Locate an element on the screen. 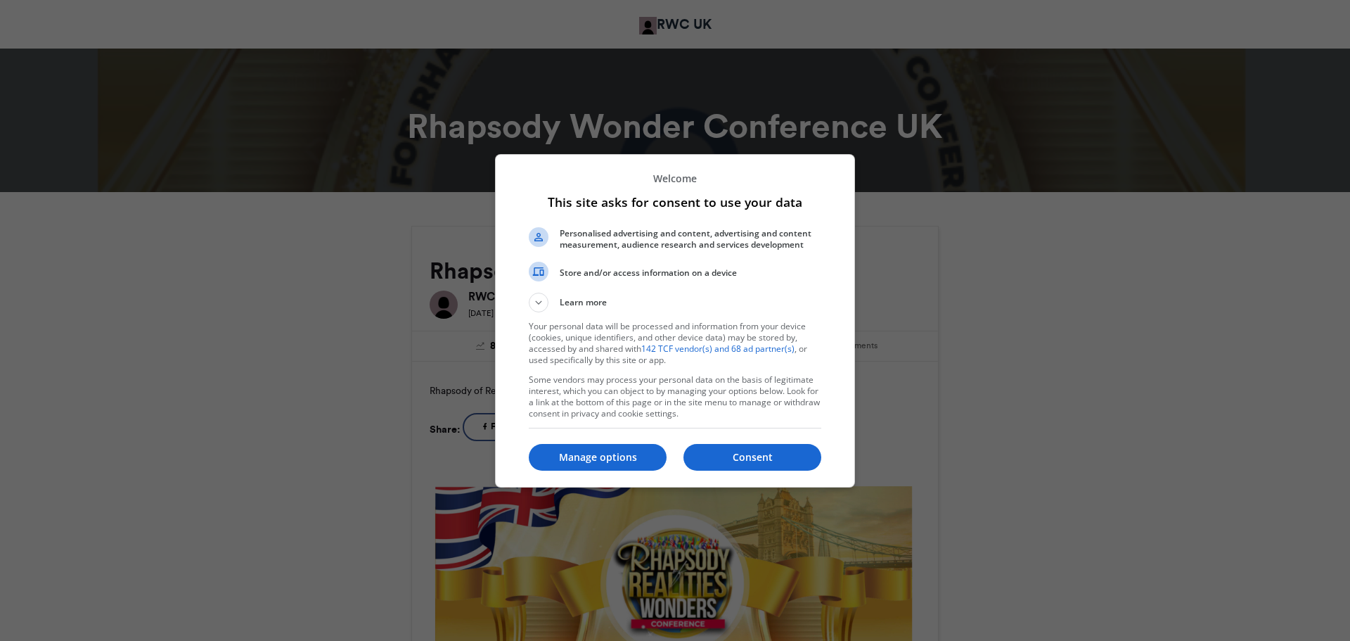  p: Manage options is located at coordinates (598, 457).